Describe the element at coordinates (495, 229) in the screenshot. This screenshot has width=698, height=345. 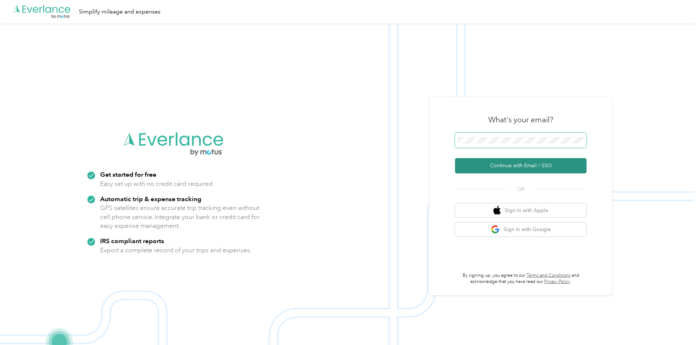
I see `img: google logo` at that location.